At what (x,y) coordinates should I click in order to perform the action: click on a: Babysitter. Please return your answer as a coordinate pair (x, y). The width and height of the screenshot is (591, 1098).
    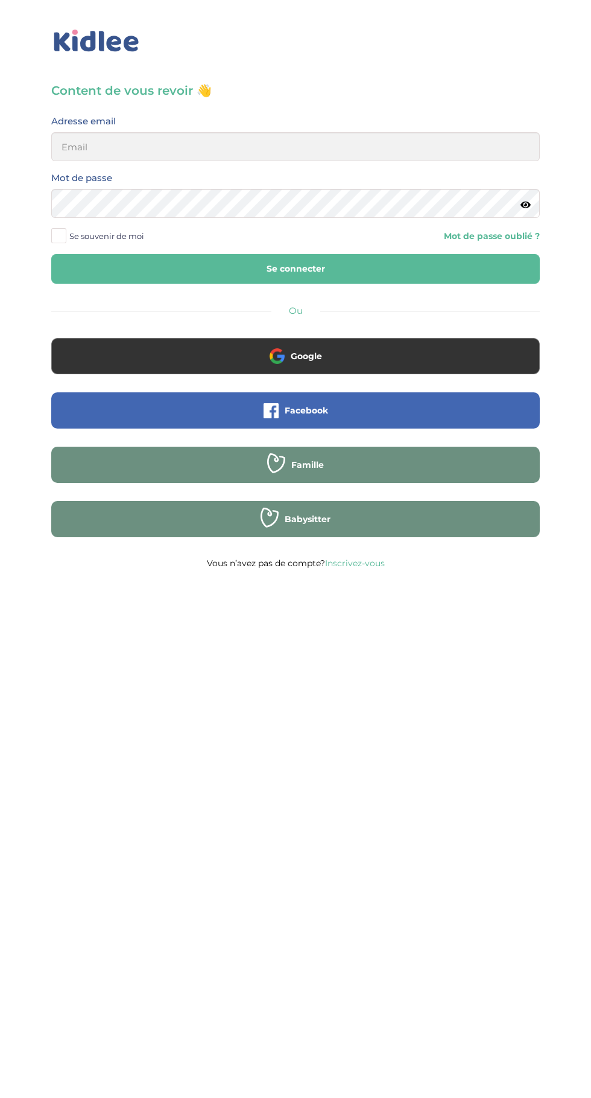
    Looking at the image, I should click on (296, 527).